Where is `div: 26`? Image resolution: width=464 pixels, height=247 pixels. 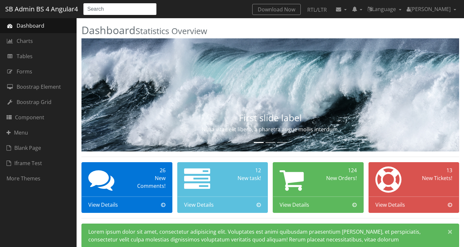 div: 26 is located at coordinates (147, 171).